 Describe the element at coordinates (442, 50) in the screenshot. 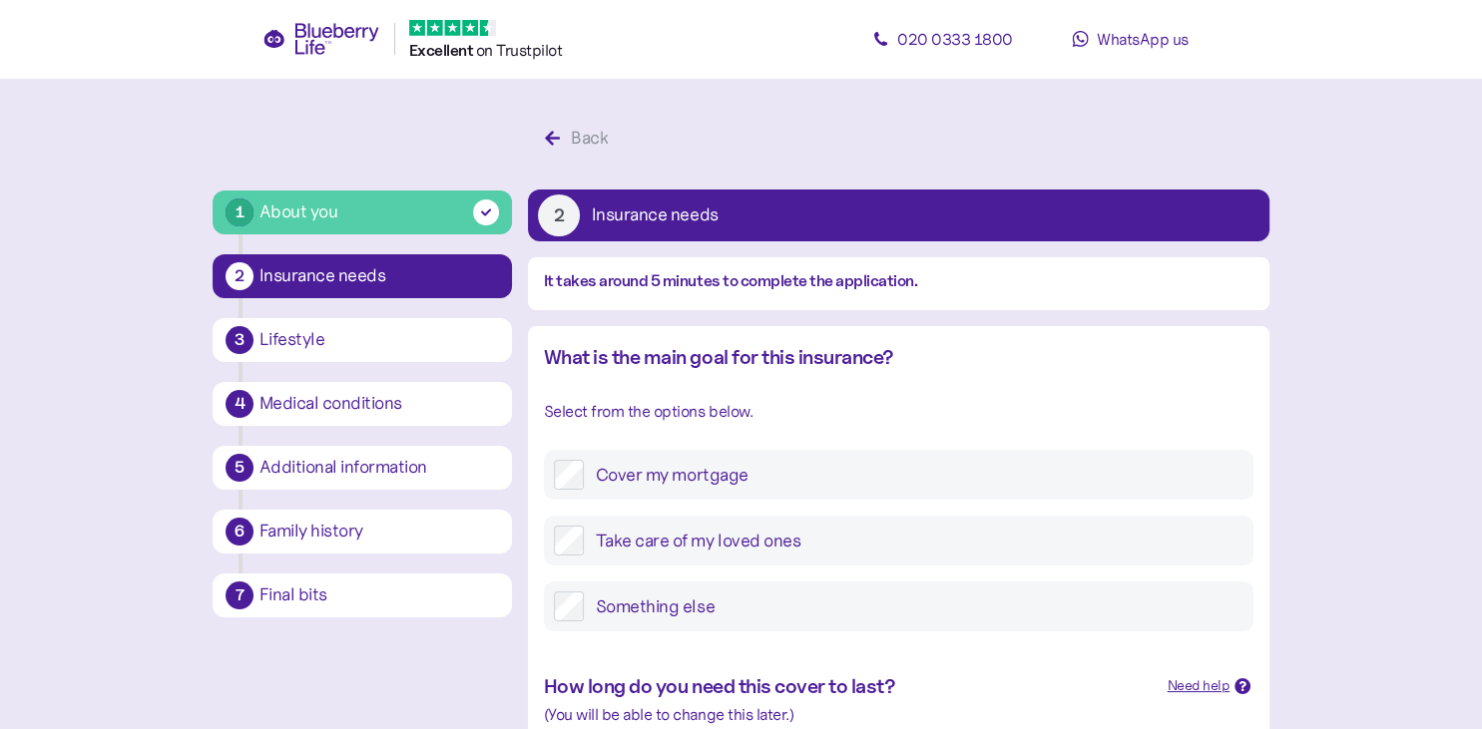

I see `span: Excellent ️` at that location.